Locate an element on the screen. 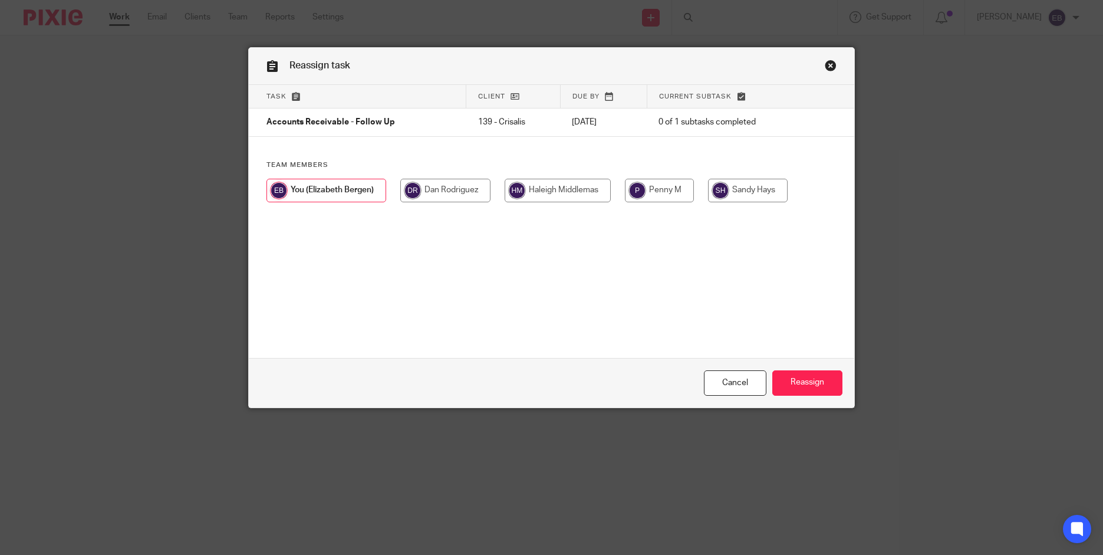 The width and height of the screenshot is (1103, 555). p: 139 - Crisalis is located at coordinates (513, 122).